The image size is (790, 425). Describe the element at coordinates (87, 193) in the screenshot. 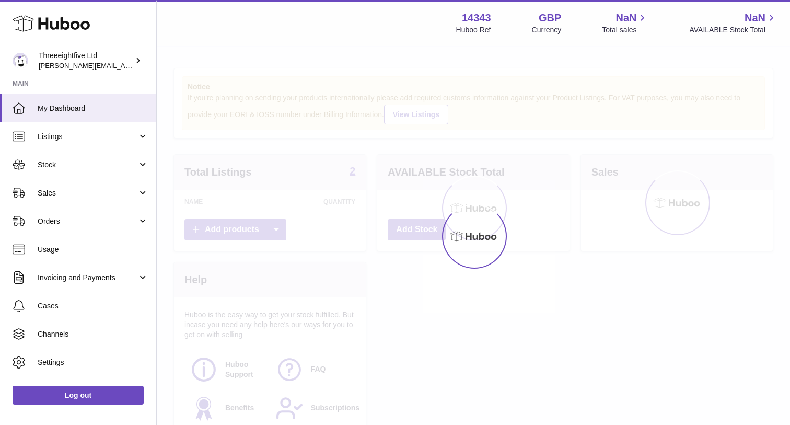

I see `span: Sales` at that location.